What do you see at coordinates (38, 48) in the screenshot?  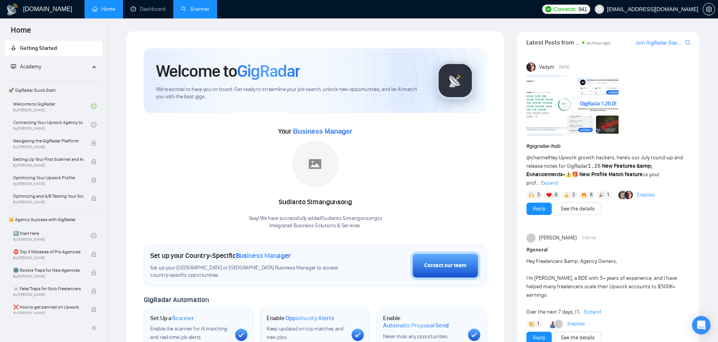 I see `span: Getting Started` at bounding box center [38, 48].